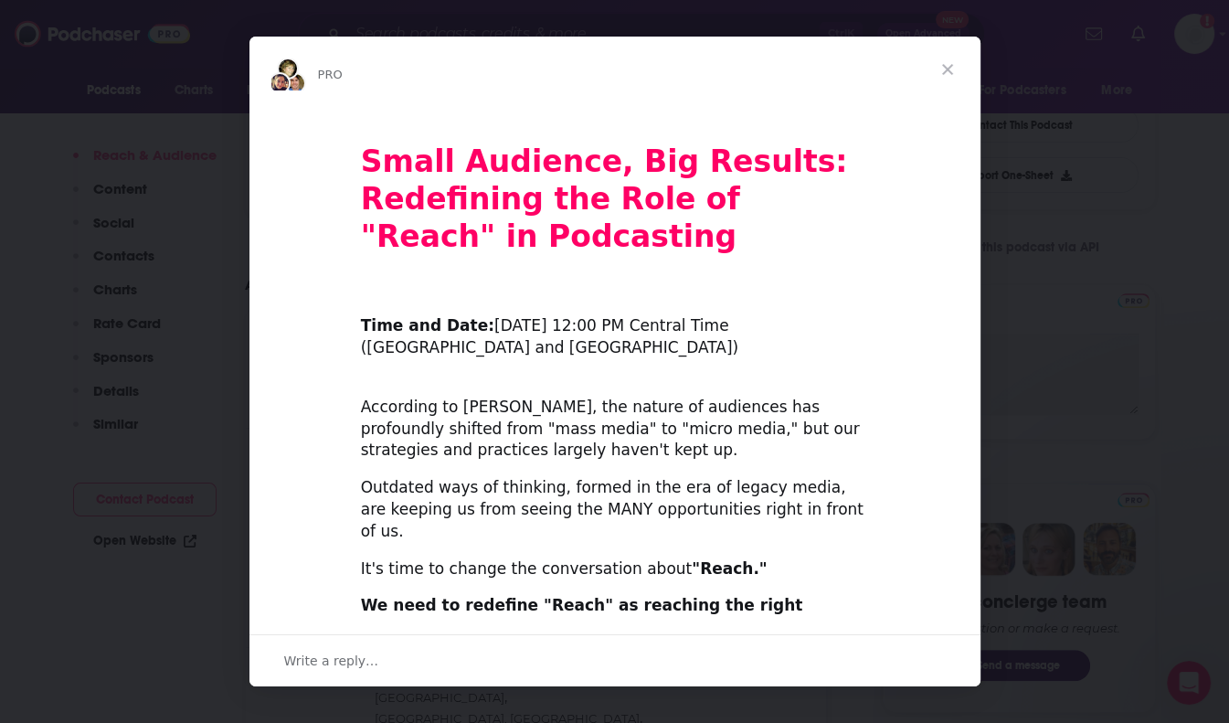 The width and height of the screenshot is (1229, 723). Describe the element at coordinates (428, 325) in the screenshot. I see `b: Time and Date:` at that location.